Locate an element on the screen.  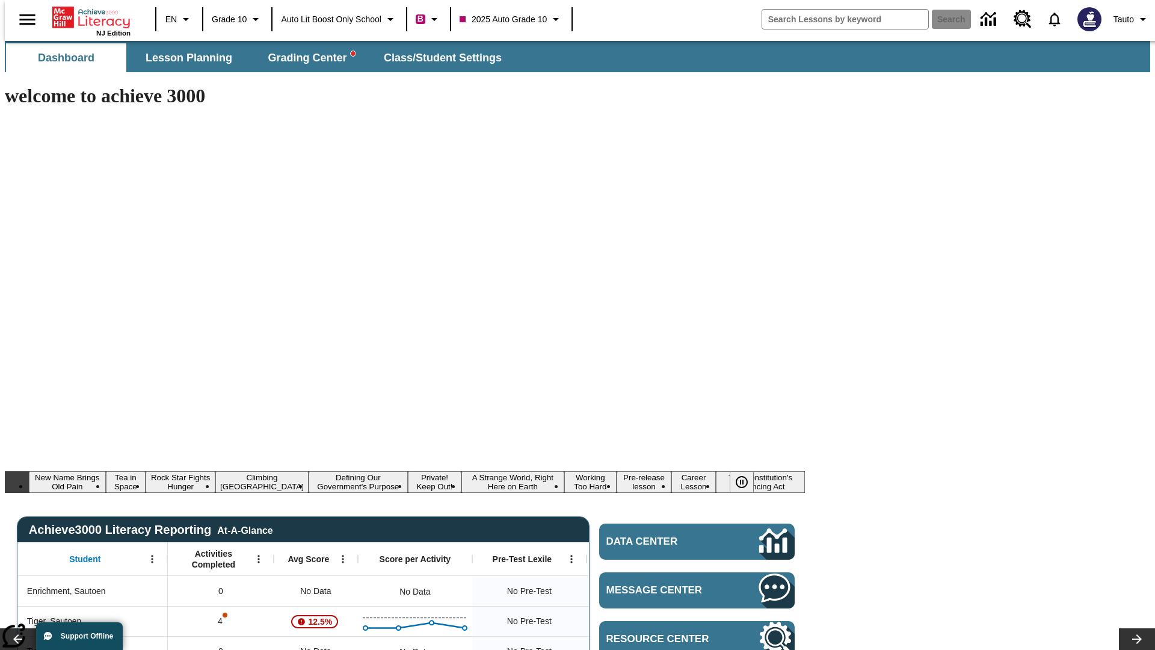
span: Activities Completed is located at coordinates (214, 559).